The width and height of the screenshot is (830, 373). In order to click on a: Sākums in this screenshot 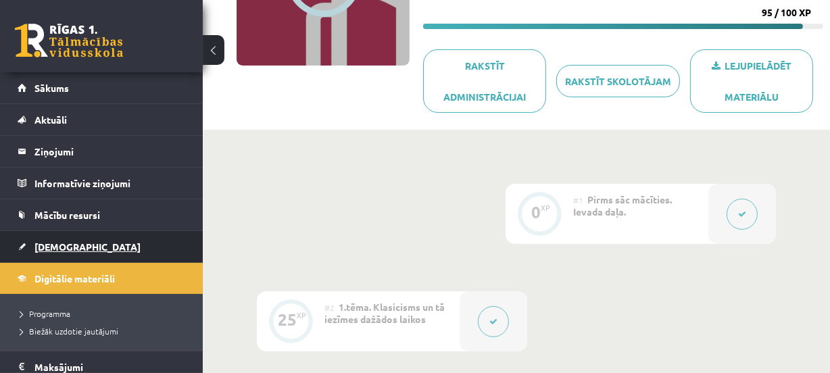, I will do `click(101, 88)`.